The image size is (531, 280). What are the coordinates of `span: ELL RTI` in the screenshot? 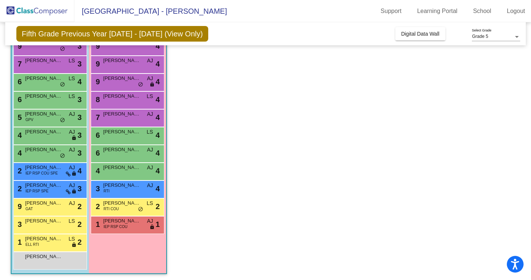 It's located at (32, 245).